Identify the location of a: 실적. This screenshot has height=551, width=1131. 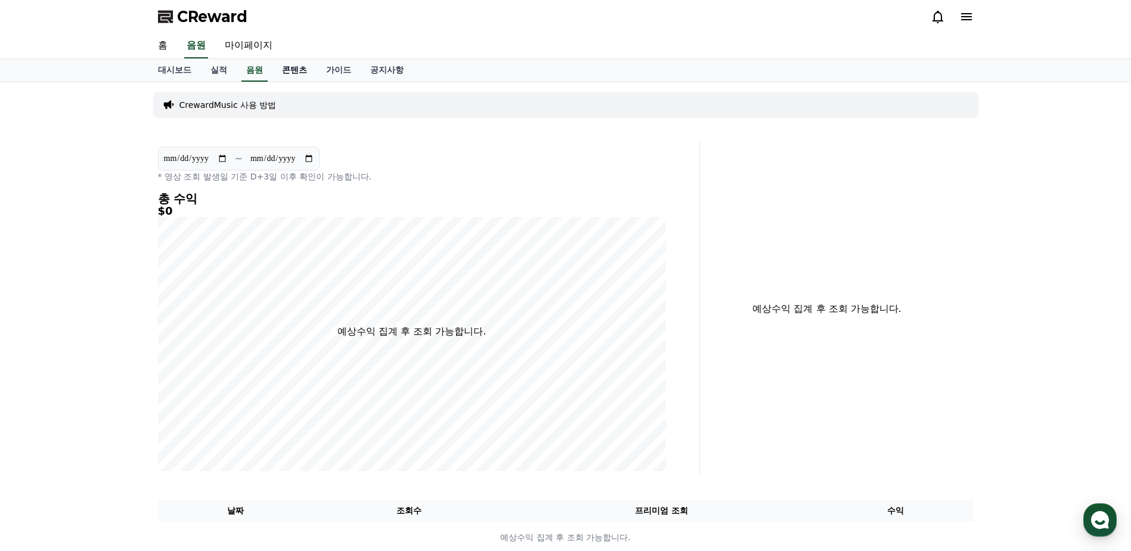
(219, 70).